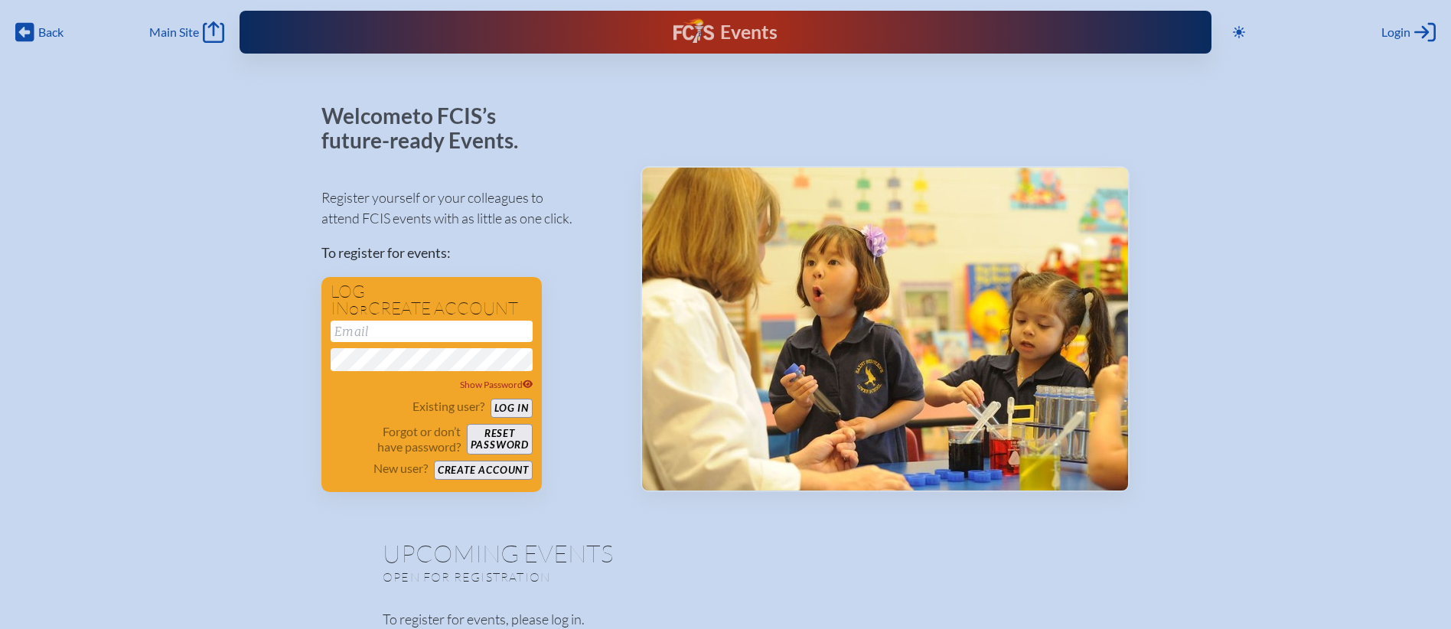 This screenshot has height=629, width=1451. What do you see at coordinates (400, 468) in the screenshot?
I see `p: New user?` at bounding box center [400, 468].